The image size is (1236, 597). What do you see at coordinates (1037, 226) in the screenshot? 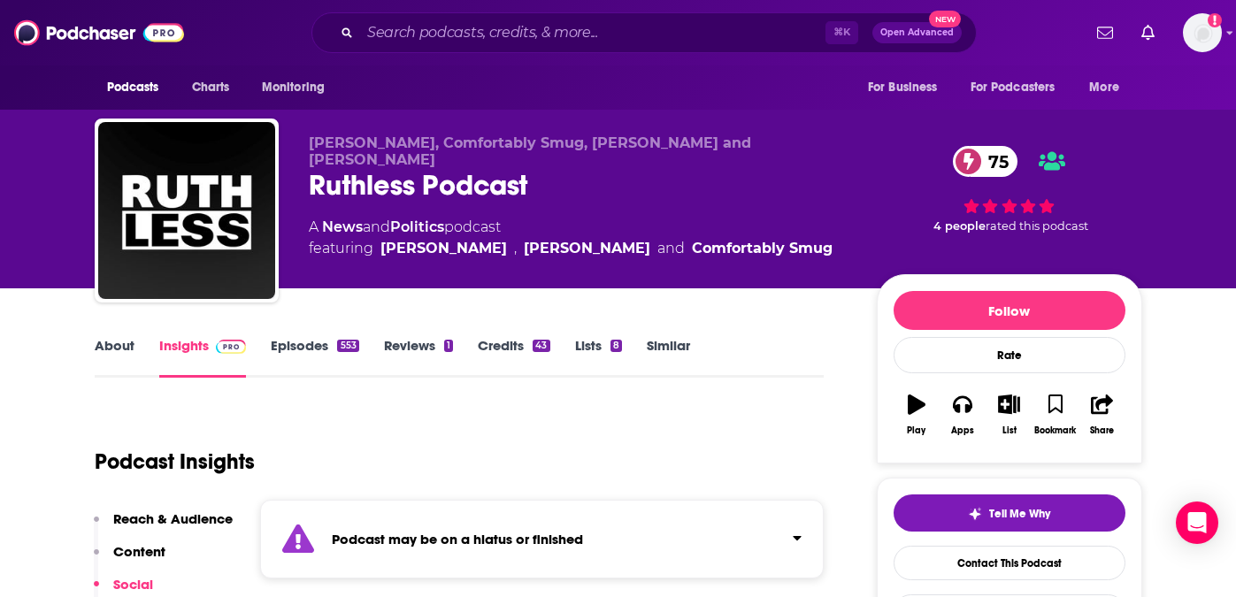
I see `span: rated this podcast` at bounding box center [1037, 226].